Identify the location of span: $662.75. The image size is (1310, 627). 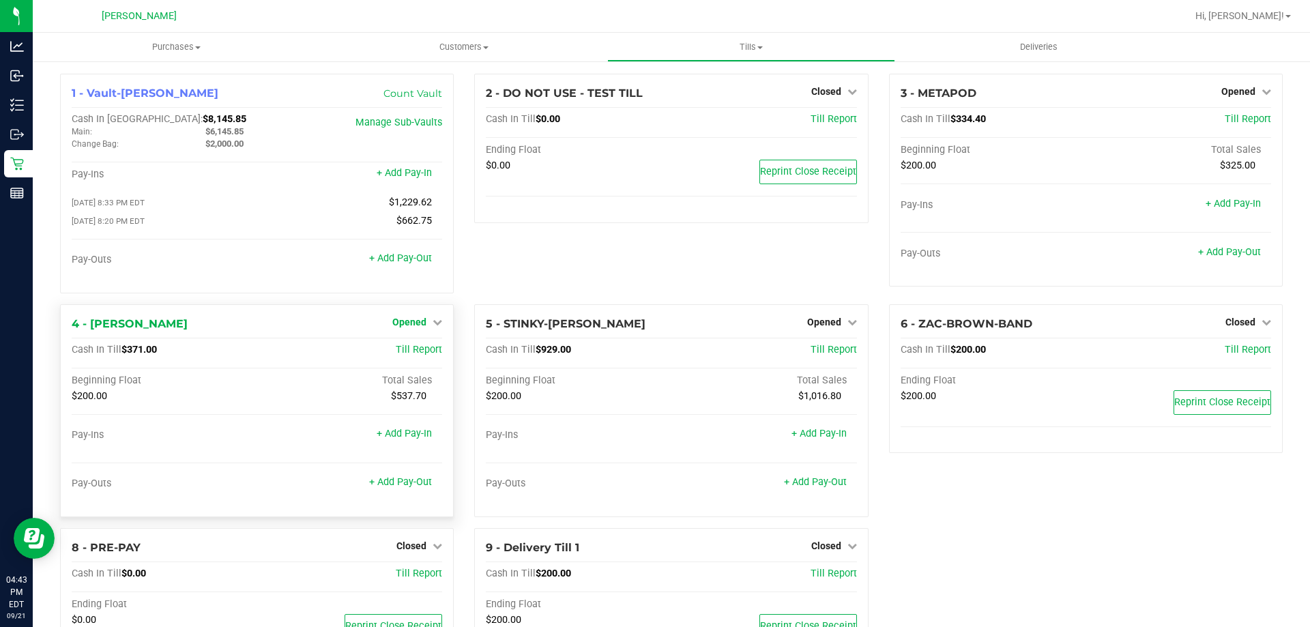
(414, 220).